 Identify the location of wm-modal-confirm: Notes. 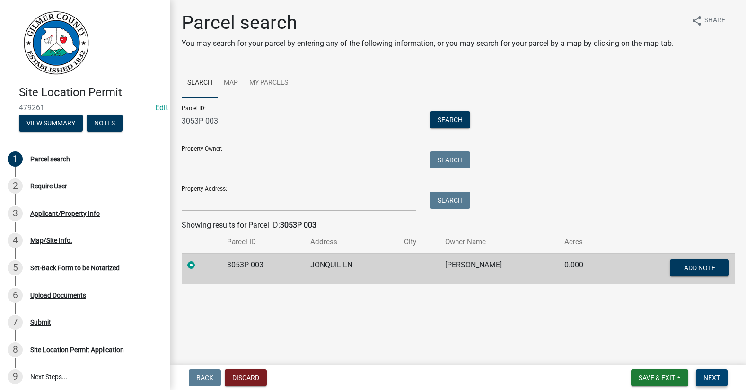
(104, 123).